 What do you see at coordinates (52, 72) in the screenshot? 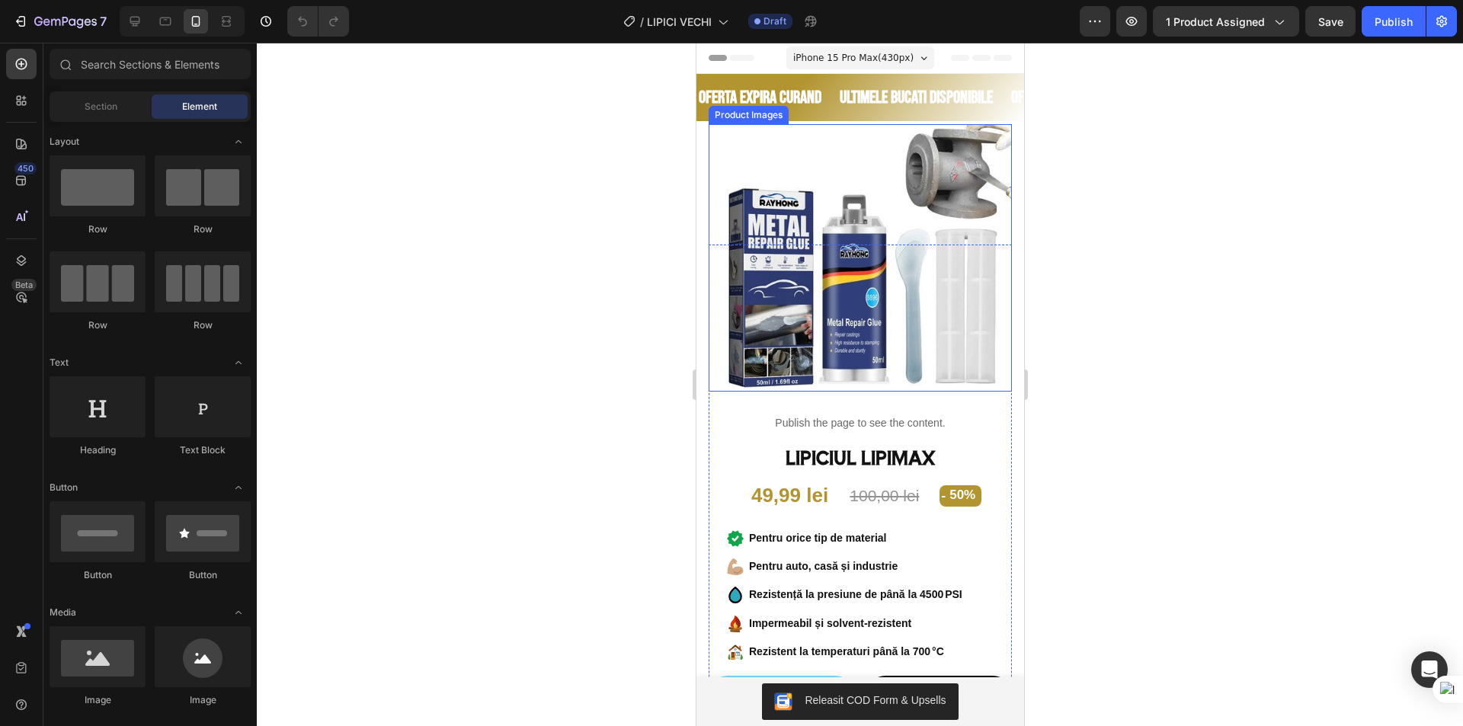
I see `div: Product Images` at bounding box center [52, 72].